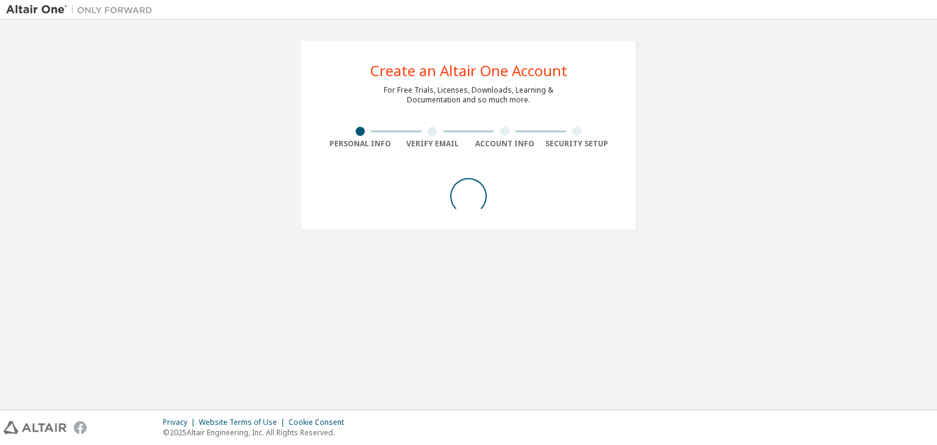  Describe the element at coordinates (180, 423) in the screenshot. I see `div: Privacy` at that location.